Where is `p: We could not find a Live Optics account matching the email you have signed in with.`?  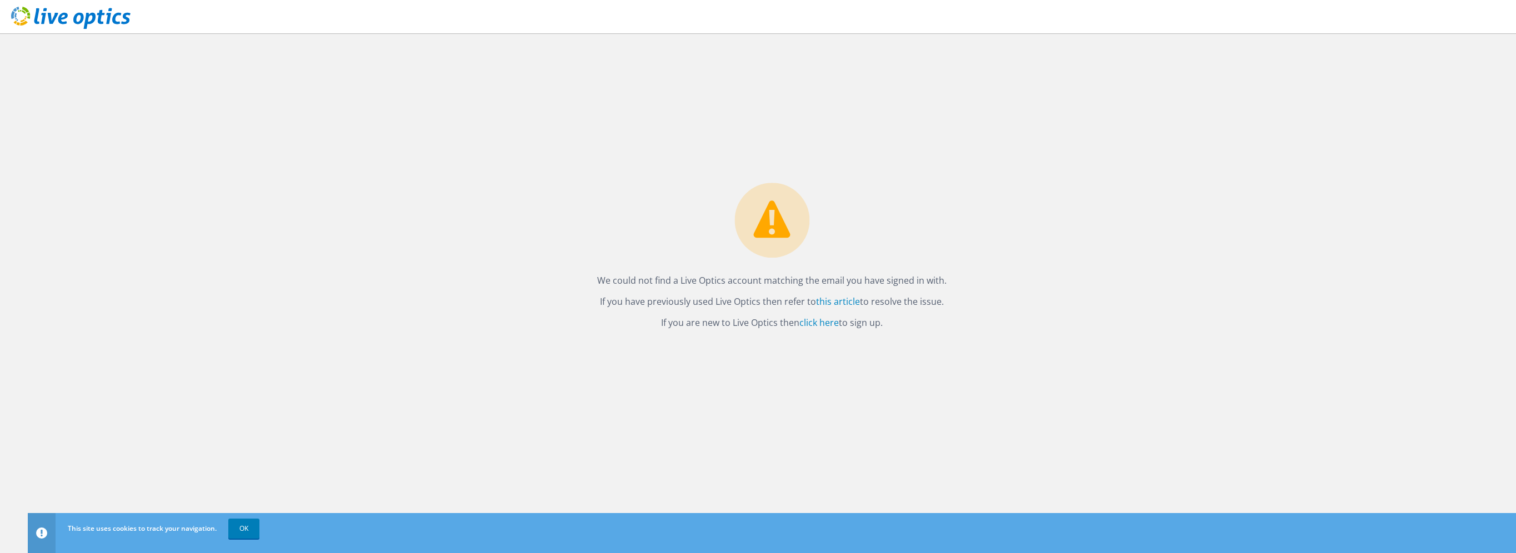
p: We could not find a Live Optics account matching the email you have signed in with. is located at coordinates (772, 281).